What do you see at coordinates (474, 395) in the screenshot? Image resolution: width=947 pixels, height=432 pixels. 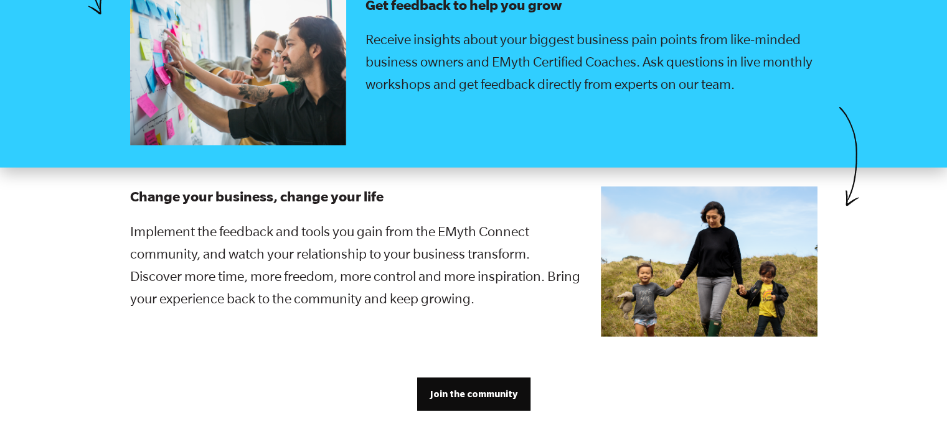 I see `a: Join the community` at bounding box center [474, 395].